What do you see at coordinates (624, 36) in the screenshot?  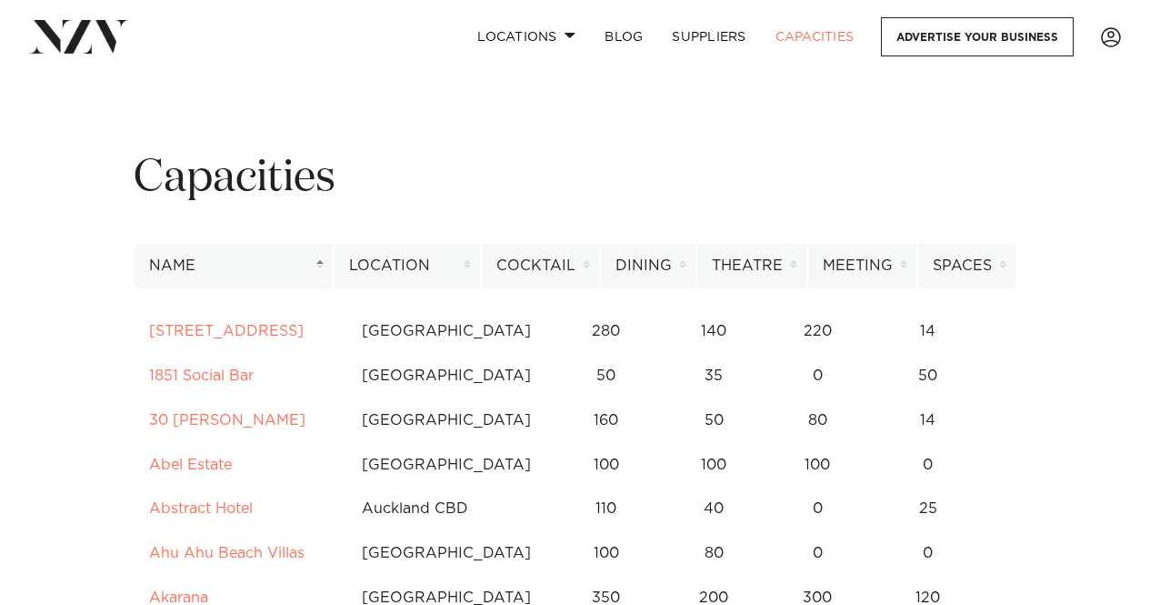 I see `a: BLOG` at bounding box center [624, 36].